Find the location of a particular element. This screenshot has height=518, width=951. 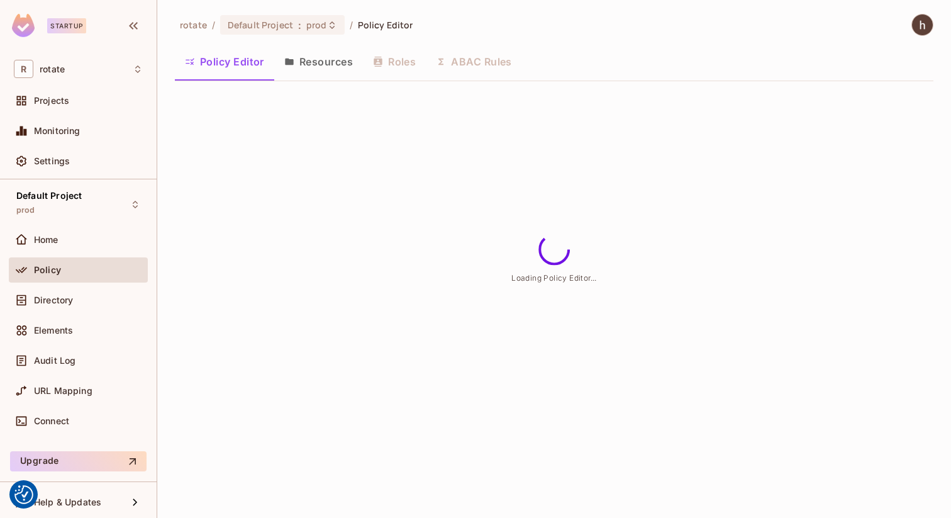

span: Monitoring is located at coordinates (57, 131).